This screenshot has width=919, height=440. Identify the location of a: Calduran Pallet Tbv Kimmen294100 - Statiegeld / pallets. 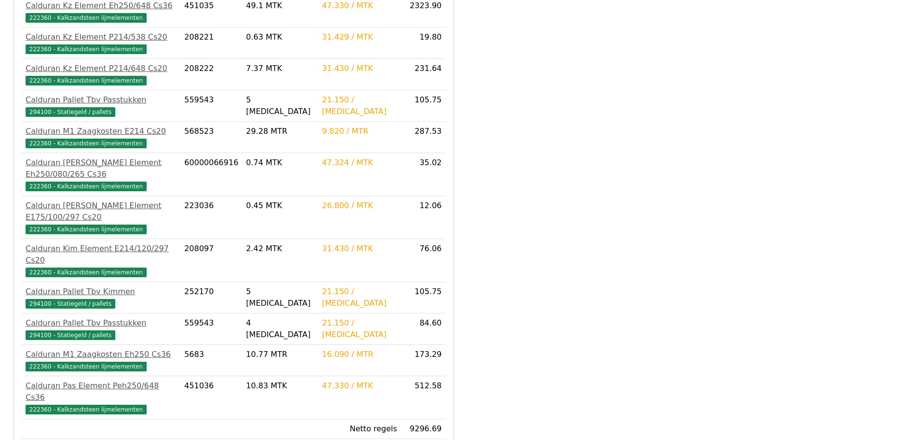
(101, 297).